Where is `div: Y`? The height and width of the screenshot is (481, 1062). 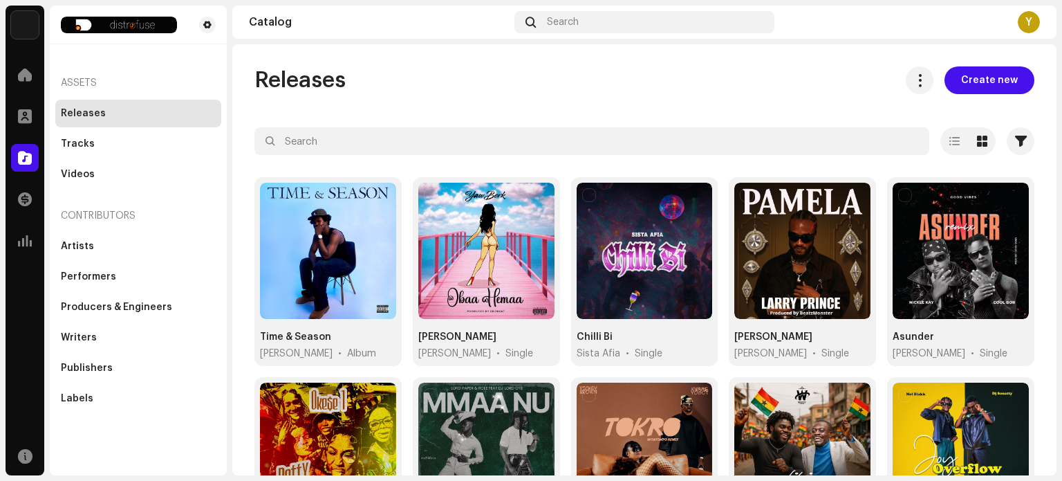
div: Y is located at coordinates (1029, 22).